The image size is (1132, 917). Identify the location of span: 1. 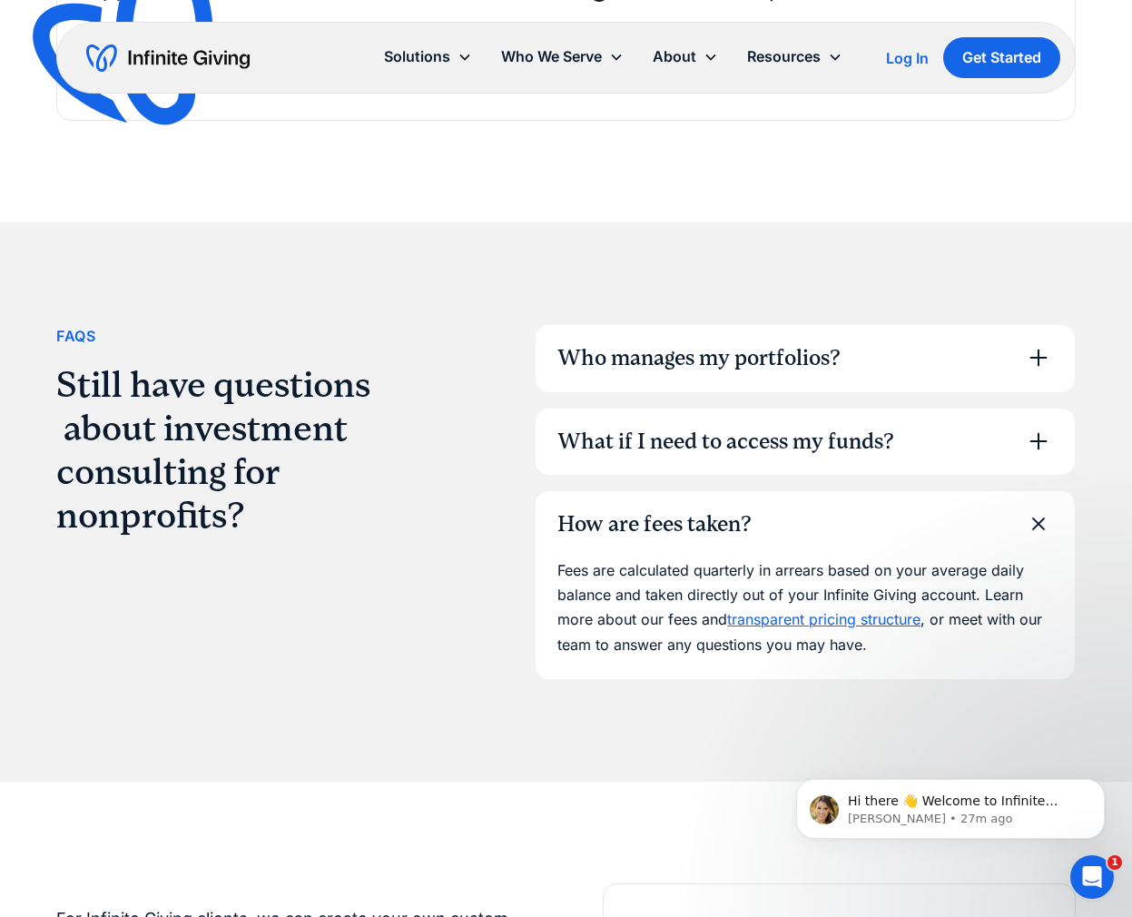
(1114, 862).